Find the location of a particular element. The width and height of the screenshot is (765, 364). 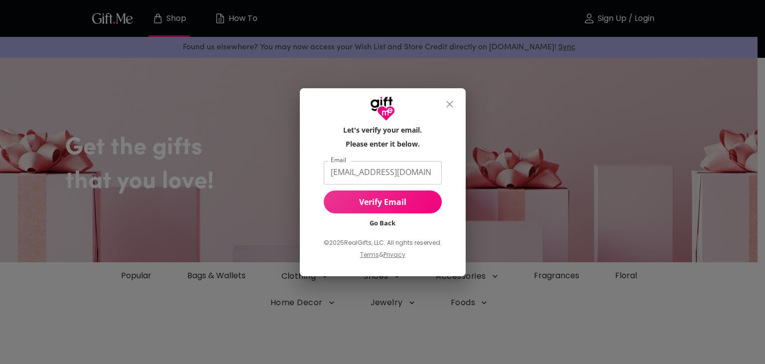

a: Go Back is located at coordinates (383, 223).